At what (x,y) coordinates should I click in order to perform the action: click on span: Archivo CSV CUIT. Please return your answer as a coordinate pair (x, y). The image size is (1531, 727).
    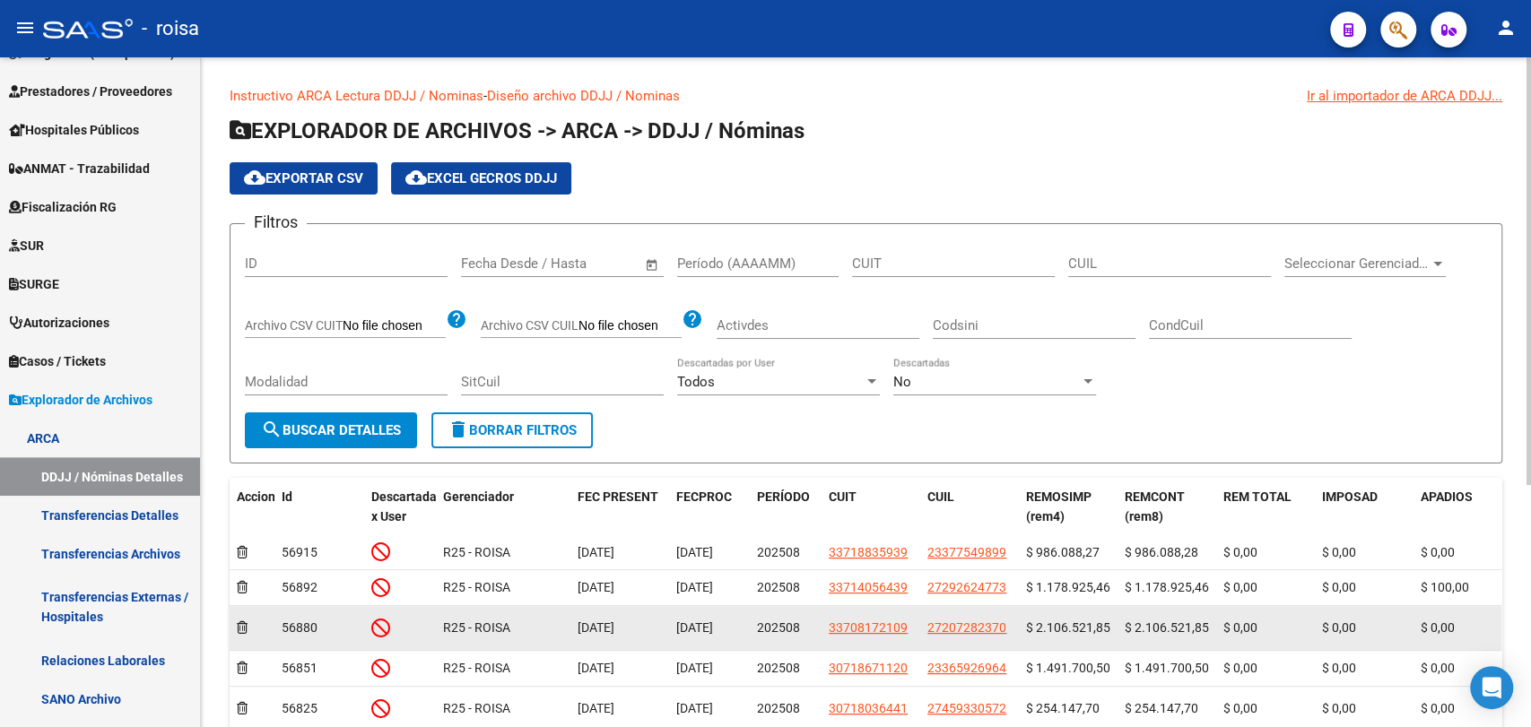
    Looking at the image, I should click on (293, 326).